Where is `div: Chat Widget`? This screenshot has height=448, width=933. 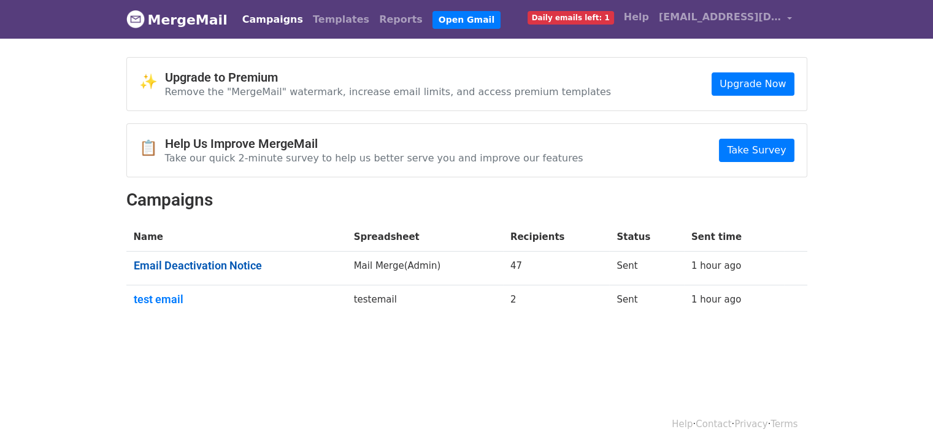
div: Chat Widget is located at coordinates (903, 419).